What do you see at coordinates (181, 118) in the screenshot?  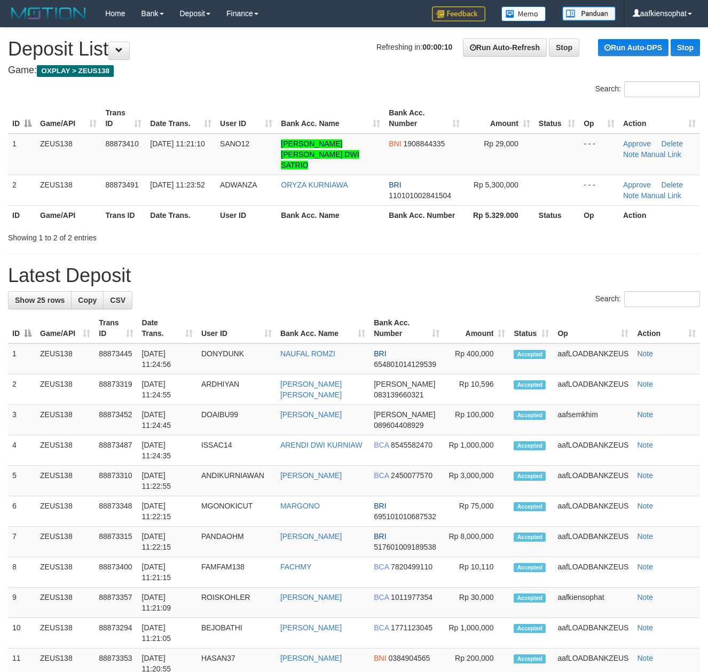 I see `th: Date Trans.: activate to sort column ascending` at bounding box center [181, 118].